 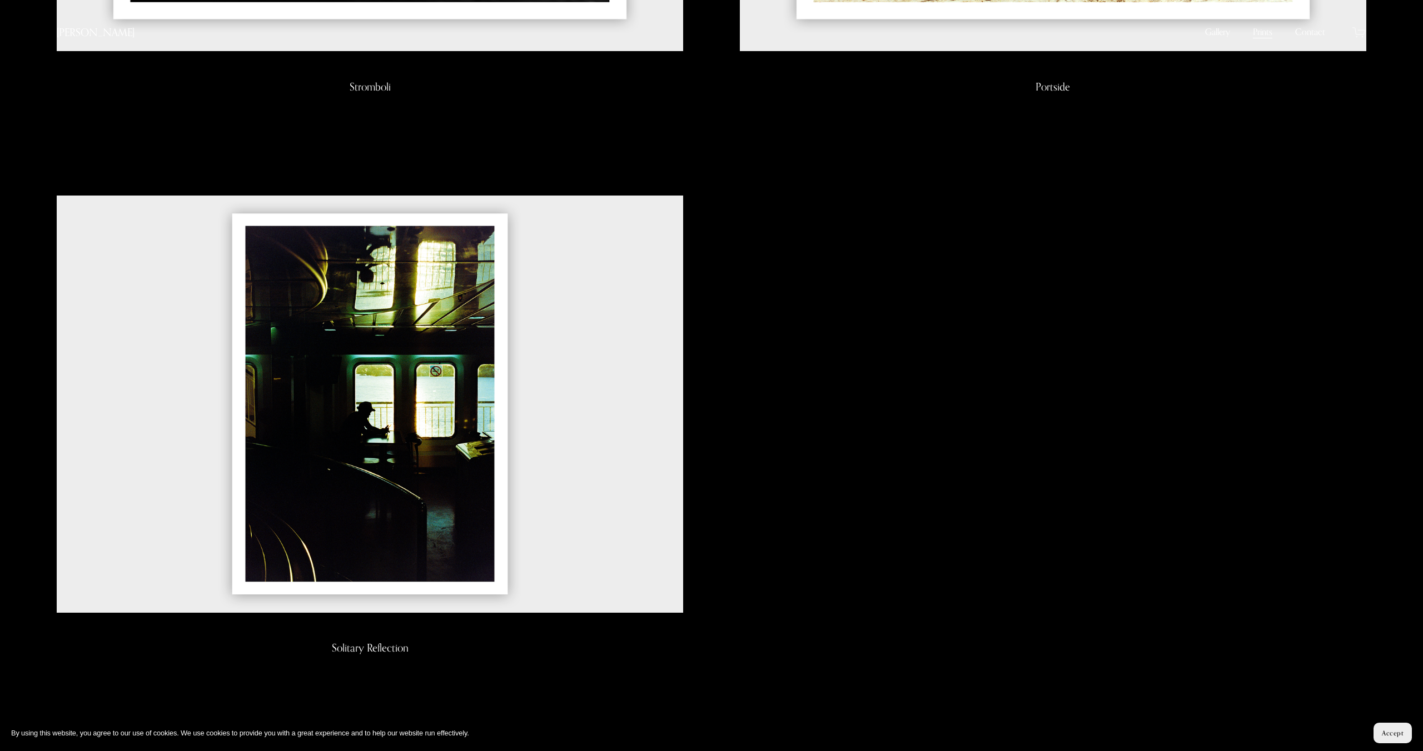 I want to click on p: By using this website, you agree to our use of cookies. We use cookies to provide you with a grea..., so click(x=240, y=733).